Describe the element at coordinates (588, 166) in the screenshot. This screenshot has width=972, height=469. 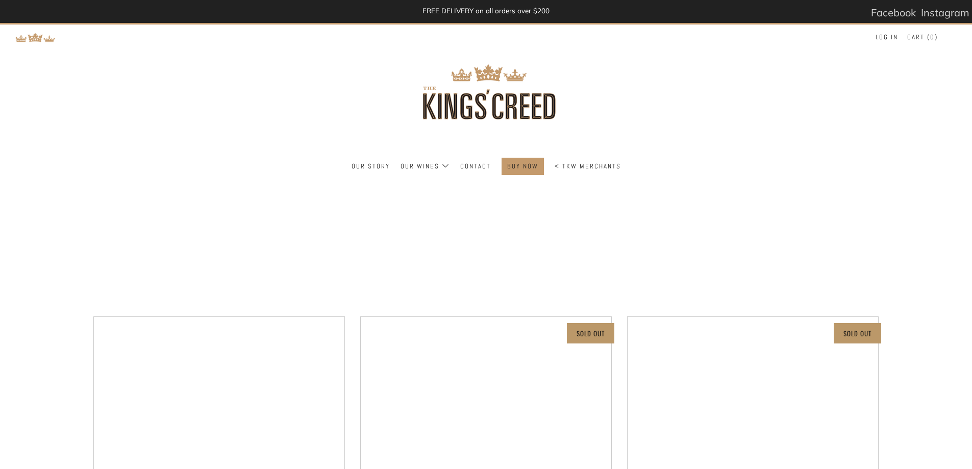
I see `a: < TKW Merchants` at that location.